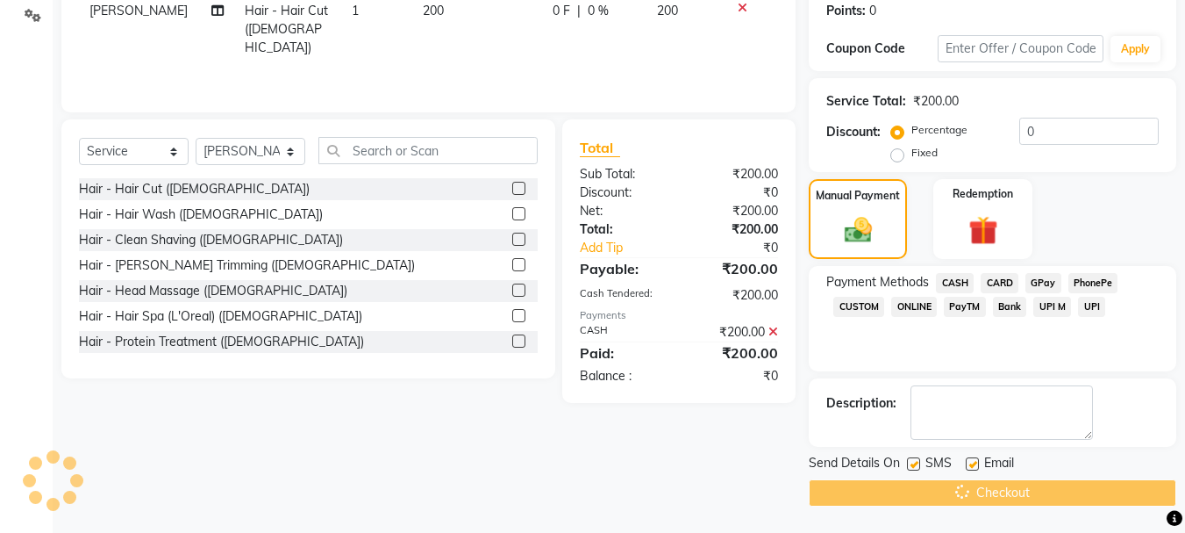 This screenshot has width=1185, height=533. What do you see at coordinates (561, 11) in the screenshot?
I see `span: 0 F` at bounding box center [561, 11].